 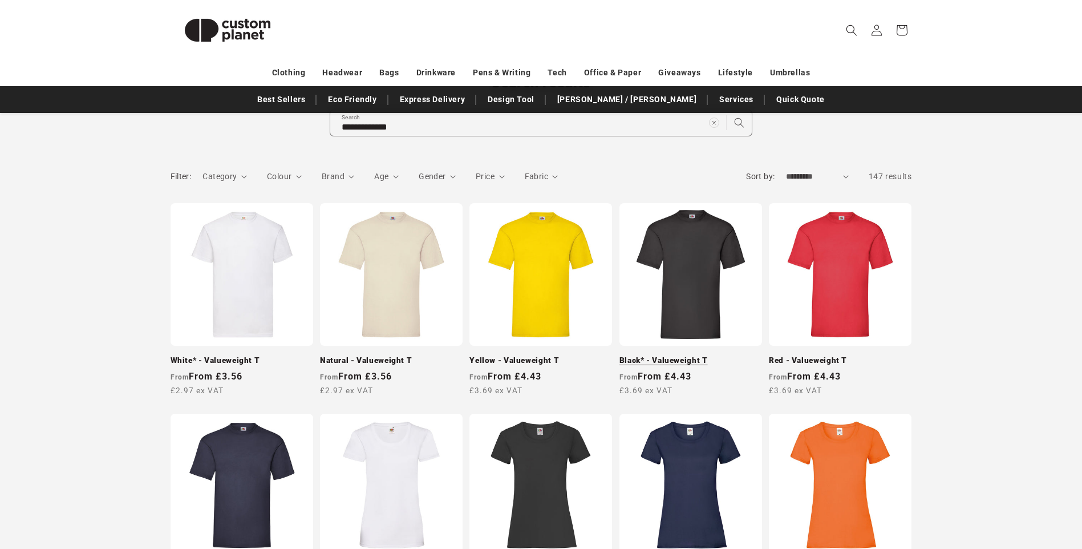 I want to click on span: Age, so click(x=381, y=176).